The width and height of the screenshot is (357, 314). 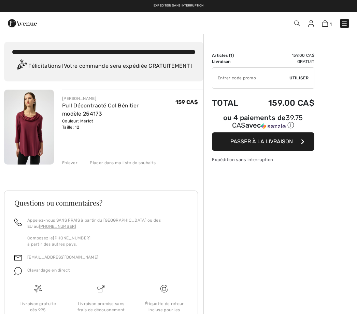 What do you see at coordinates (263, 141) in the screenshot?
I see `button: Passer à la livraison` at bounding box center [263, 141].